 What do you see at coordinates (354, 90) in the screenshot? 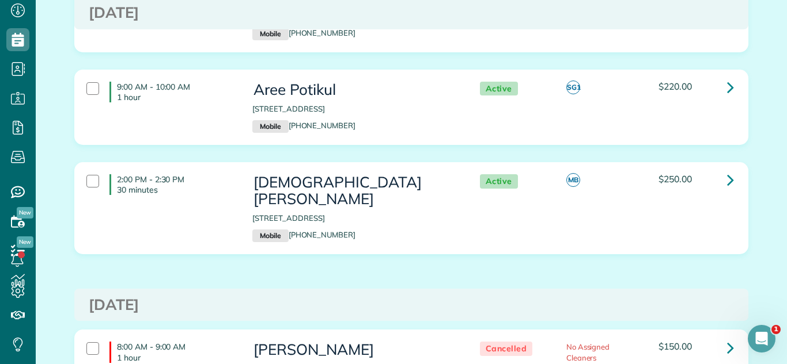
I see `h3: Aree Potikul` at bounding box center [354, 90].